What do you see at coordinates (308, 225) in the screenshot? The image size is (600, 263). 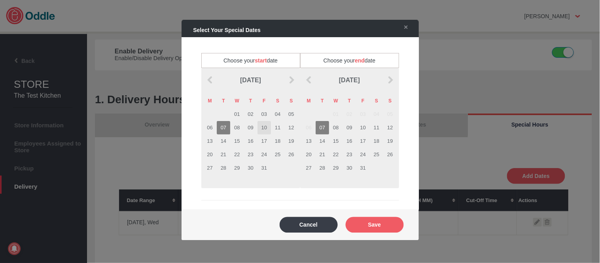 I see `button: Cancel` at bounding box center [308, 225].